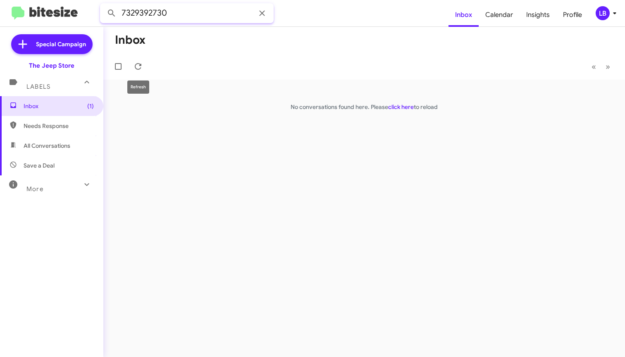 Image resolution: width=625 pixels, height=357 pixels. Describe the element at coordinates (138, 87) in the screenshot. I see `div: Refresh` at that location.